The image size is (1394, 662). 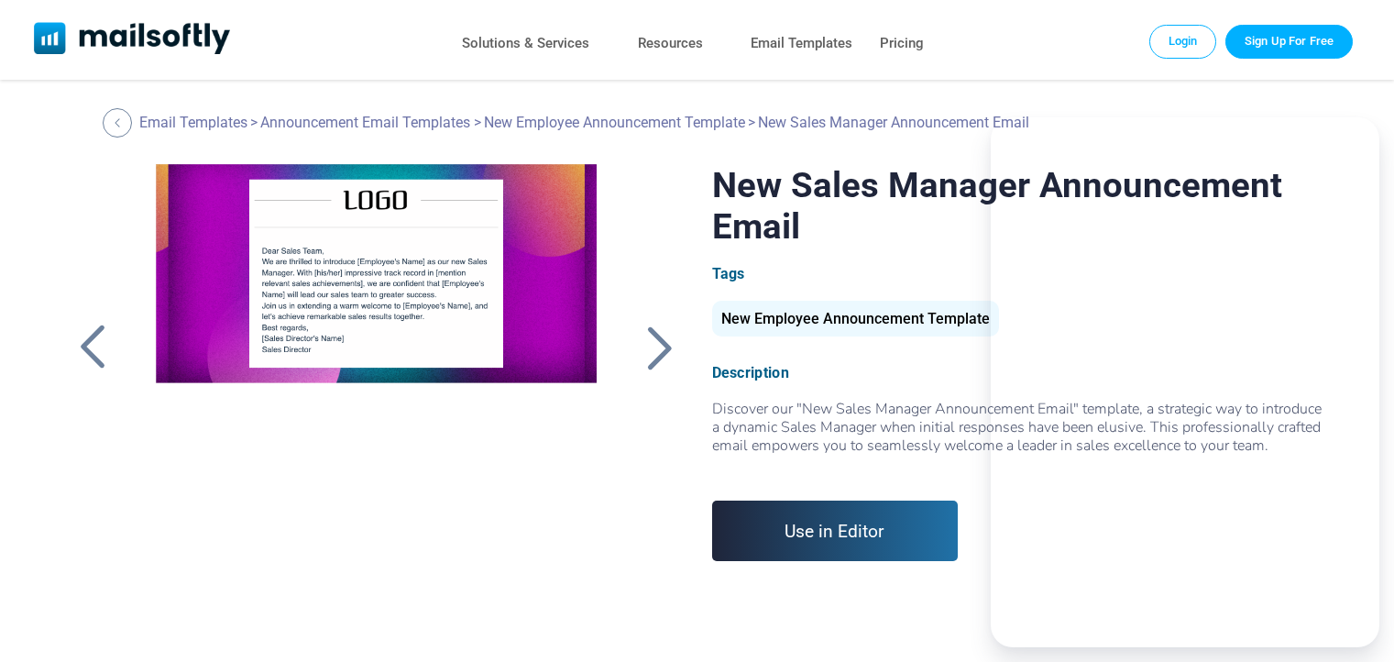 What do you see at coordinates (670, 43) in the screenshot?
I see `a: Resources` at bounding box center [670, 43].